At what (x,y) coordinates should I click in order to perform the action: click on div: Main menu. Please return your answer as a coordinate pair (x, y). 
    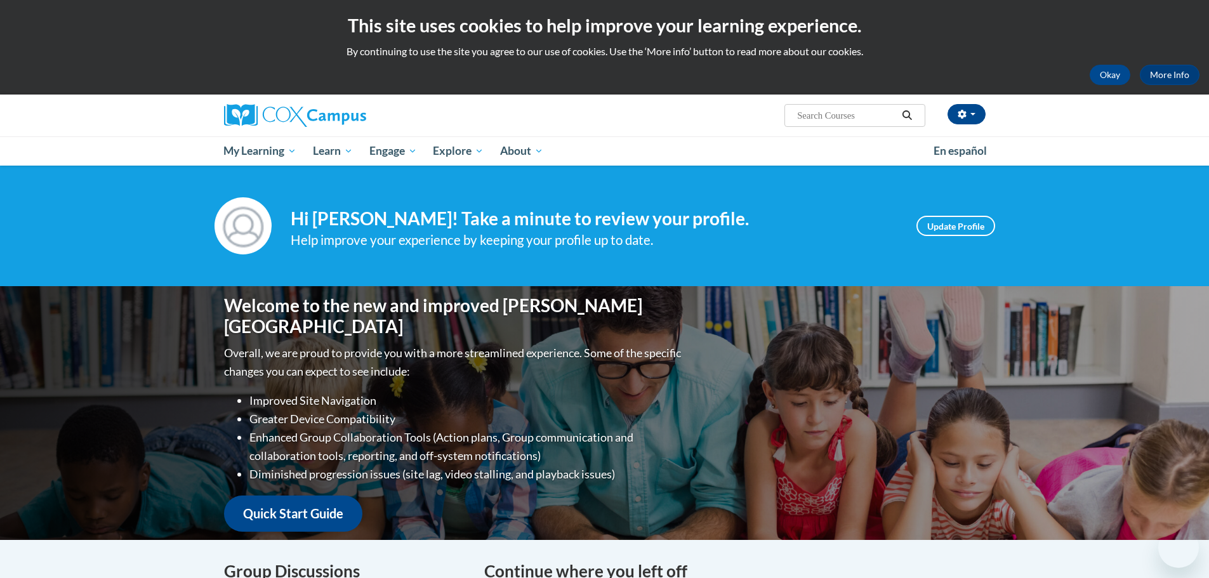
    Looking at the image, I should click on (605, 151).